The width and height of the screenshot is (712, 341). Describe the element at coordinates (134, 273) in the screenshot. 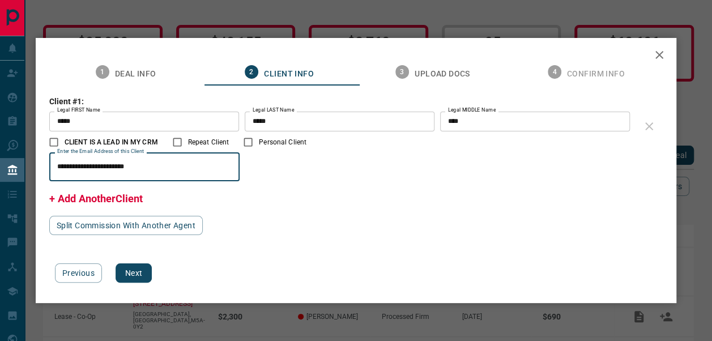

I see `button: Next` at that location.